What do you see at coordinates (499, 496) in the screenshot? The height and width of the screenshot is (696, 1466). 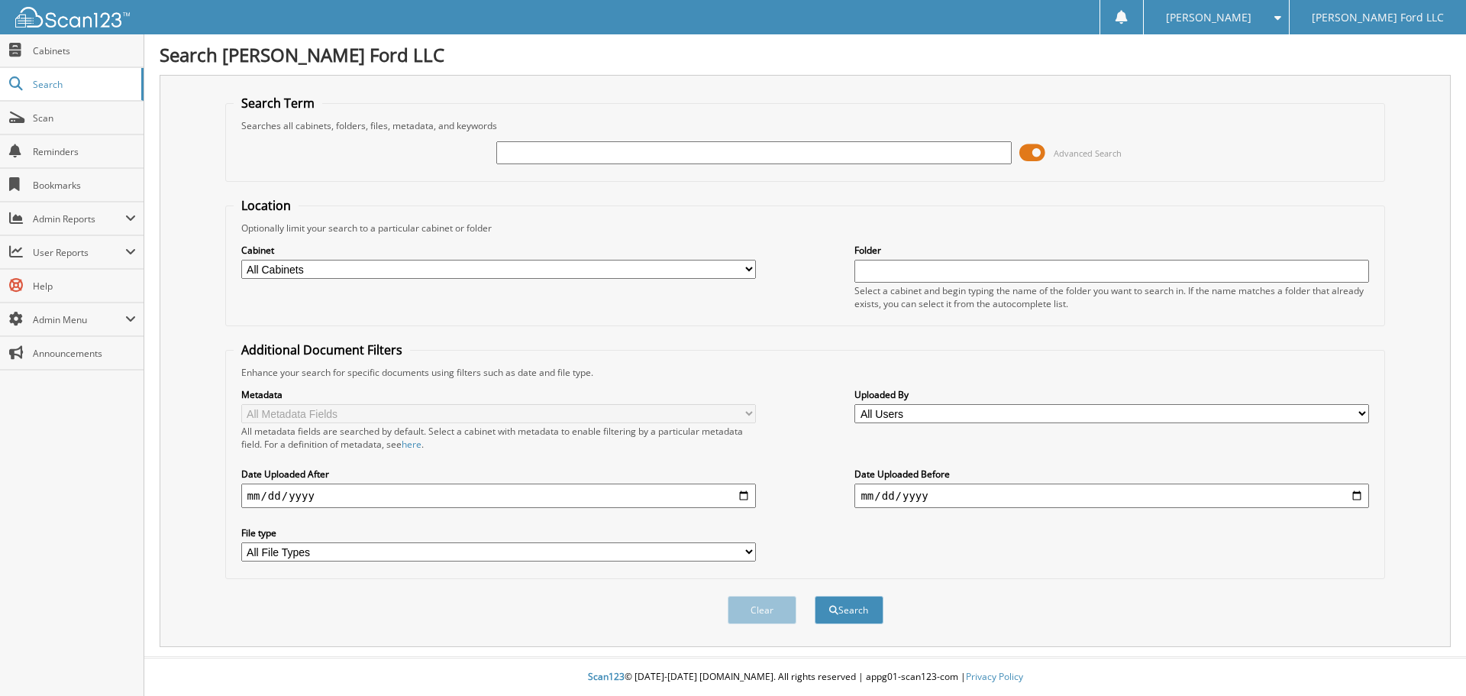 I see `input: start` at bounding box center [499, 496].